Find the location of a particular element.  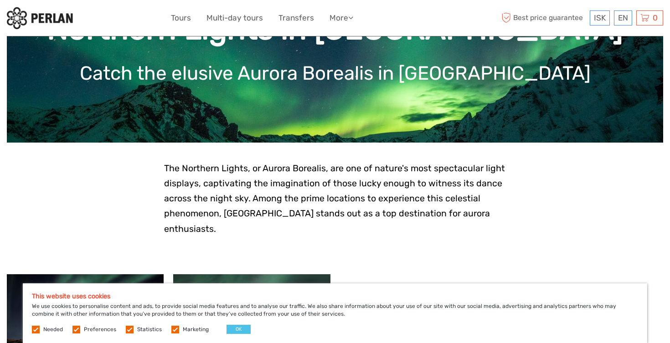

span: The Northern Lights, or Aurora Borealis, are one of nature's most spectacular light displays, cap... is located at coordinates (335, 199).